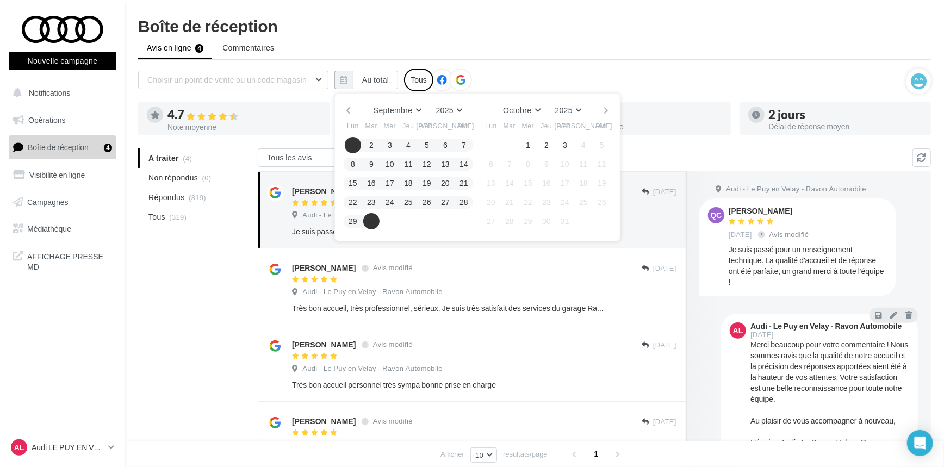 The image size is (944, 467). Describe the element at coordinates (464, 183) in the screenshot. I see `button: 21` at that location.